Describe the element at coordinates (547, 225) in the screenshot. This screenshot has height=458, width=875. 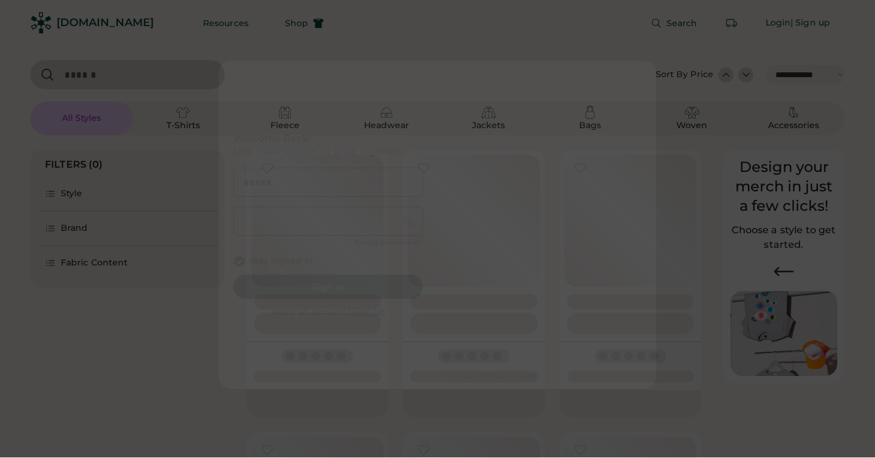
I see `img: yH5BAEAAAAALAAAAAABAAEAAAIBRAA7` at that location.